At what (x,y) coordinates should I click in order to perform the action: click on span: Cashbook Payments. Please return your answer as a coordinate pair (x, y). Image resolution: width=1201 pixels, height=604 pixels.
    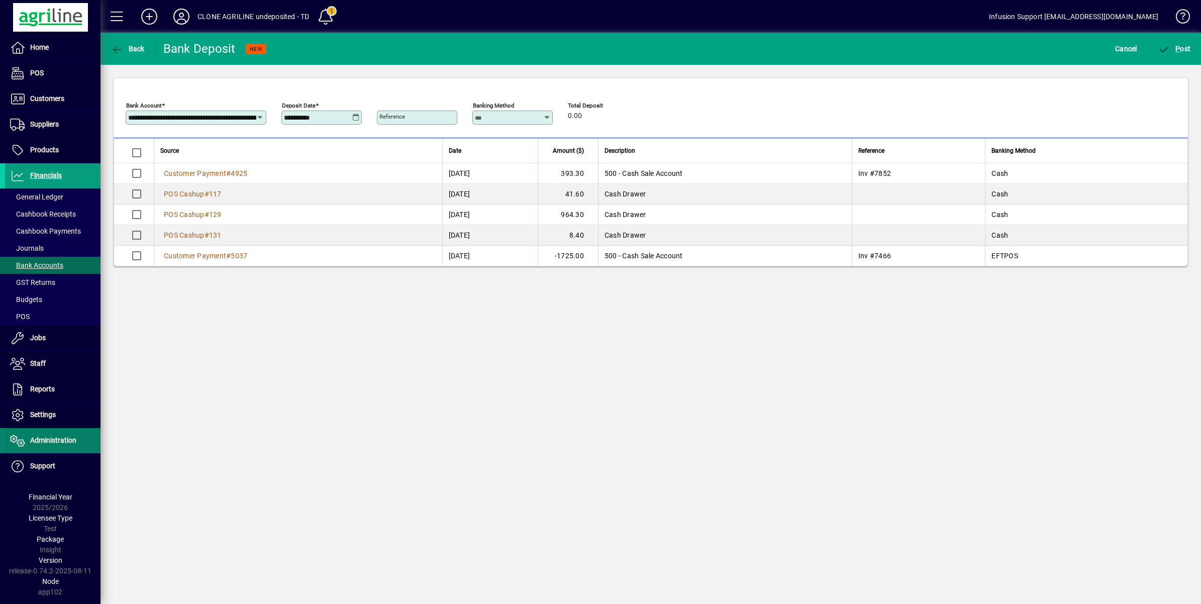
    Looking at the image, I should click on (45, 231).